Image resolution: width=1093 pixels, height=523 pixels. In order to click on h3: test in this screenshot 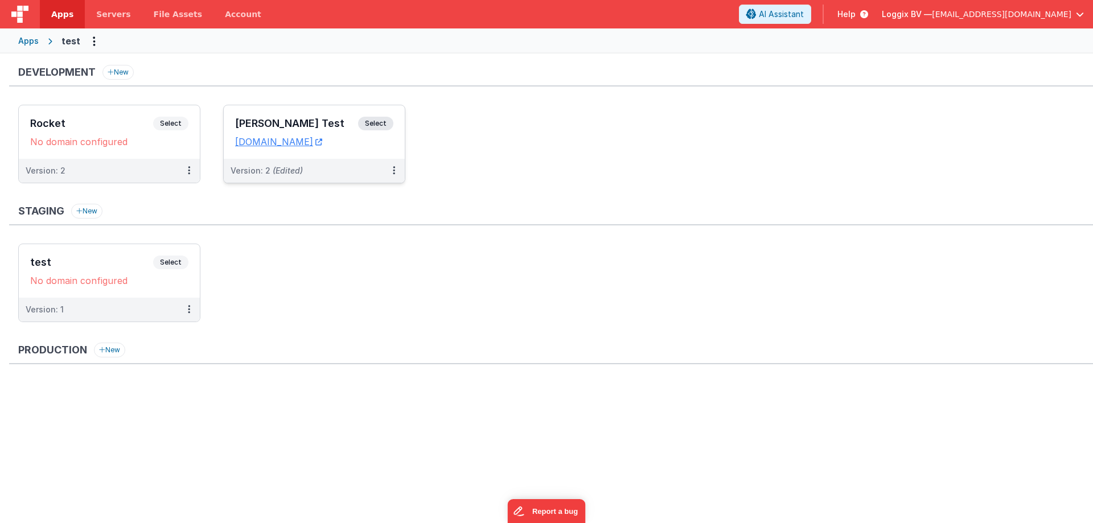, I will do `click(92, 262)`.